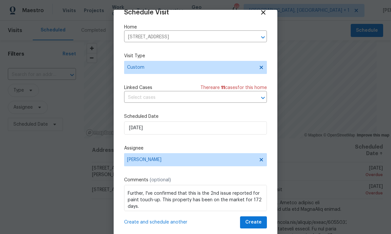 This screenshot has height=234, width=391. Describe the element at coordinates (138, 88) in the screenshot. I see `span: Linked Cases` at that location.